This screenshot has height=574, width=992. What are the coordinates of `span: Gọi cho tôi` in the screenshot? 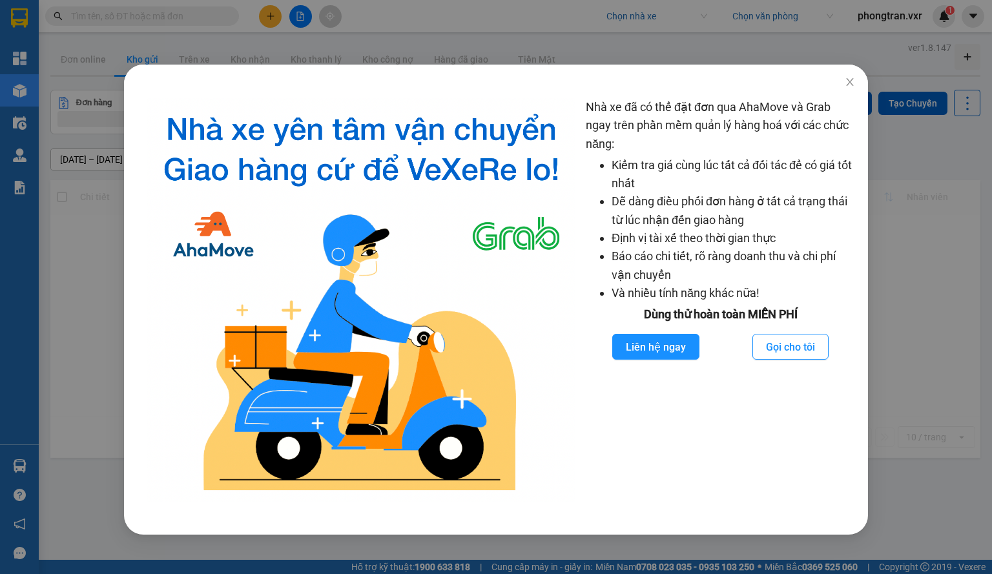 It's located at (791, 347).